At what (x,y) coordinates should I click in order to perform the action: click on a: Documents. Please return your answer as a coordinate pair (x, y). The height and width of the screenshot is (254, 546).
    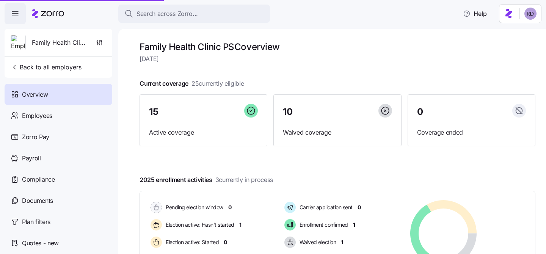
    Looking at the image, I should click on (58, 201).